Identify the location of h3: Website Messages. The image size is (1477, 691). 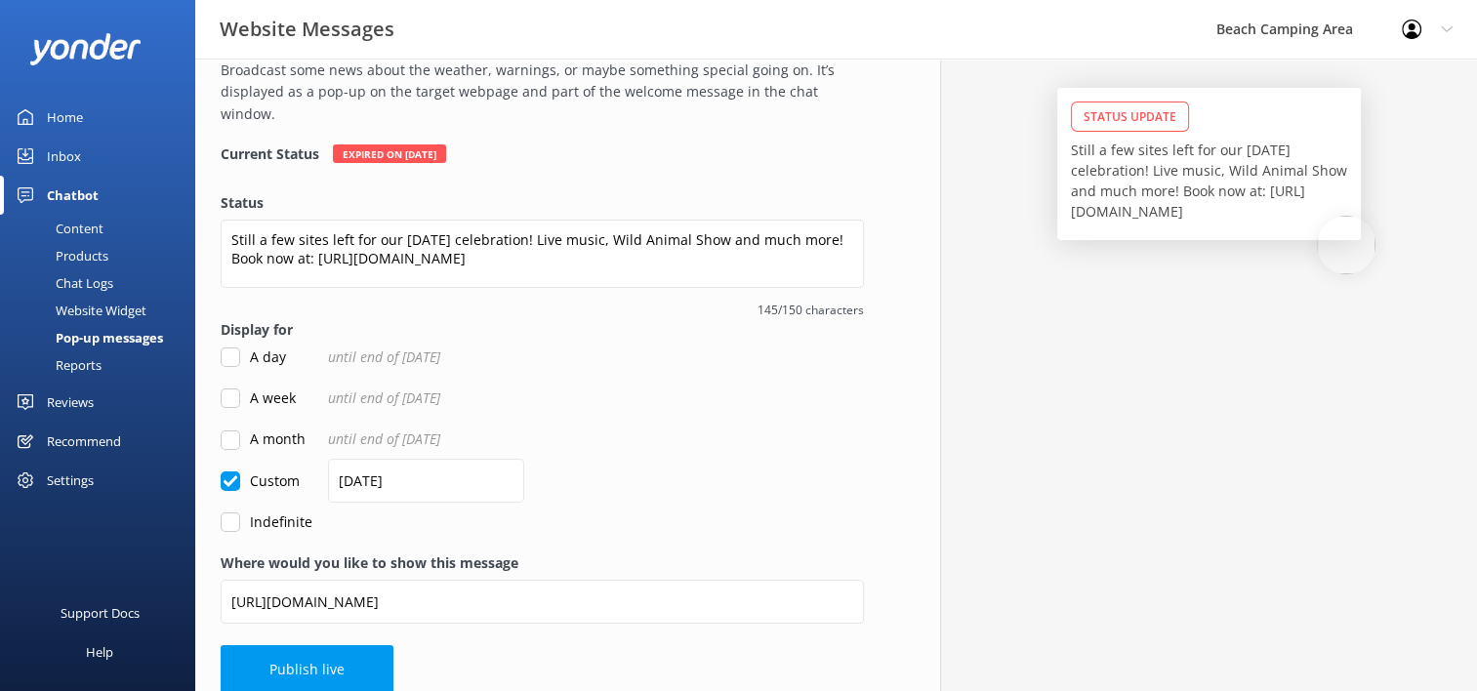
(306, 29).